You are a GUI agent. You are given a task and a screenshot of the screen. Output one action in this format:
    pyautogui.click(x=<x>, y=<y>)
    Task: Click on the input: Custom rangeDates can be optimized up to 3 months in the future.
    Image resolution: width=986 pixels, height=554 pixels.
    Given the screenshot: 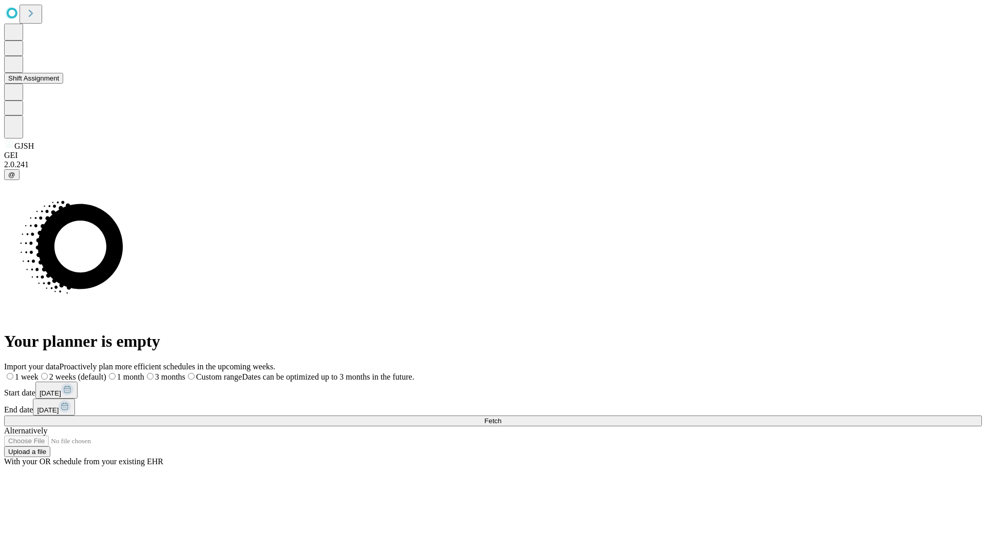 What is the action you would take?
    pyautogui.click(x=191, y=376)
    